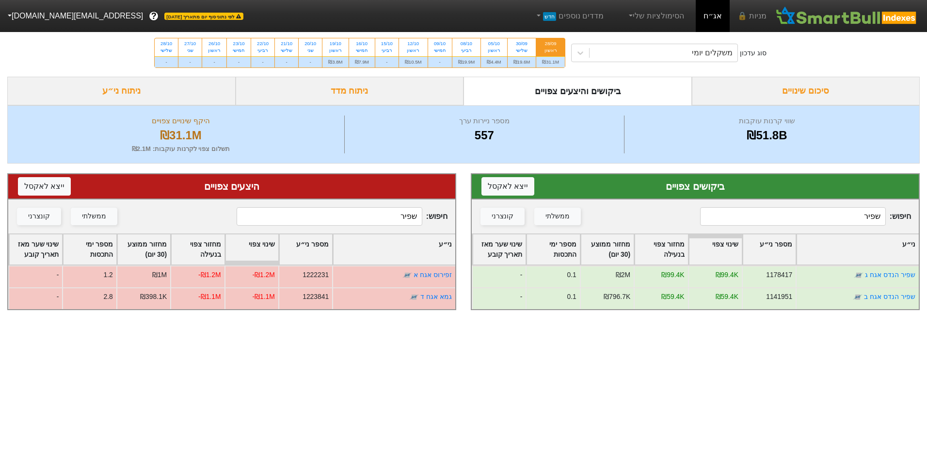 This screenshot has height=463, width=927. Describe the element at coordinates (153, 296) in the screenshot. I see `div: ₪398.1K` at that location.